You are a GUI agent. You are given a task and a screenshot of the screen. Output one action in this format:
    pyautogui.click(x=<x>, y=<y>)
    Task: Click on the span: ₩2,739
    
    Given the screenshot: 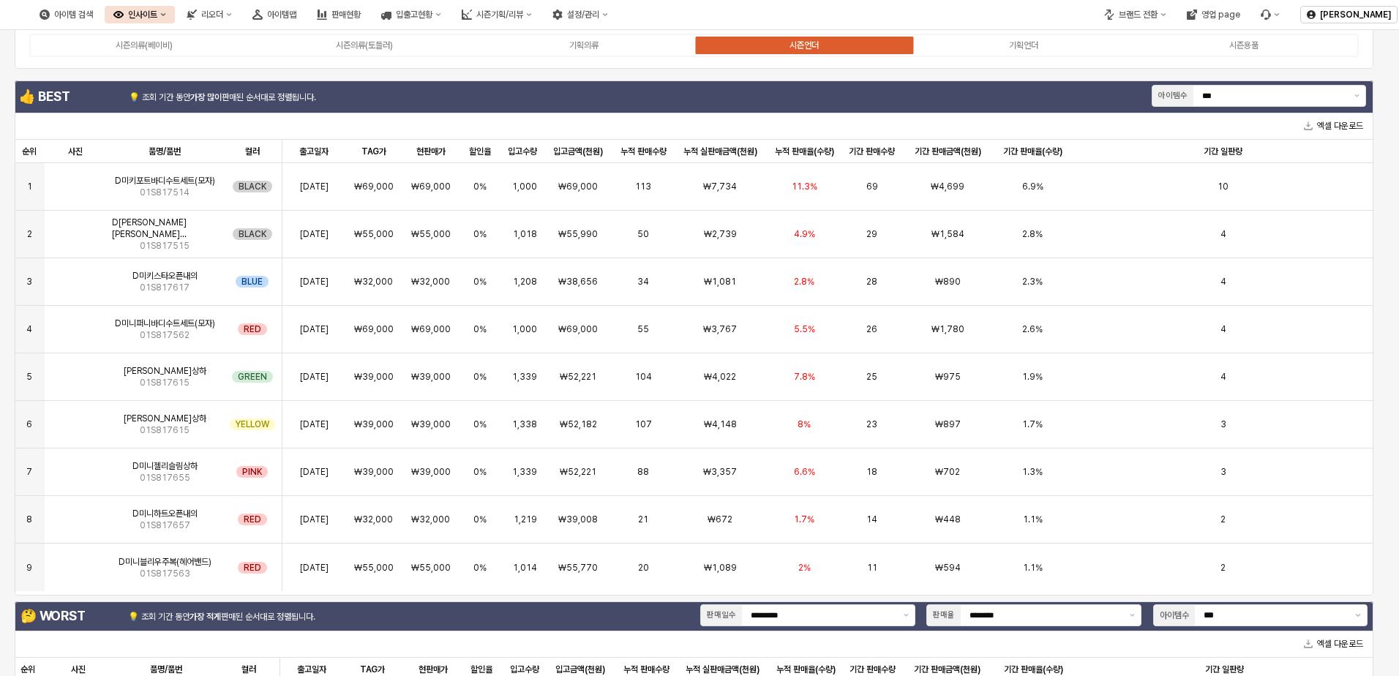 What is the action you would take?
    pyautogui.click(x=720, y=234)
    